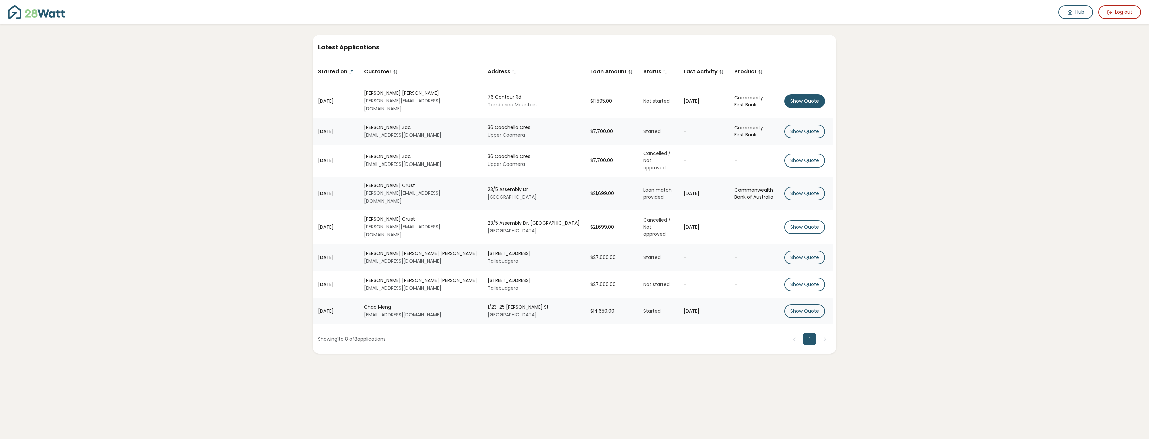  Describe the element at coordinates (704, 71) in the screenshot. I see `span: Last Activity` at that location.